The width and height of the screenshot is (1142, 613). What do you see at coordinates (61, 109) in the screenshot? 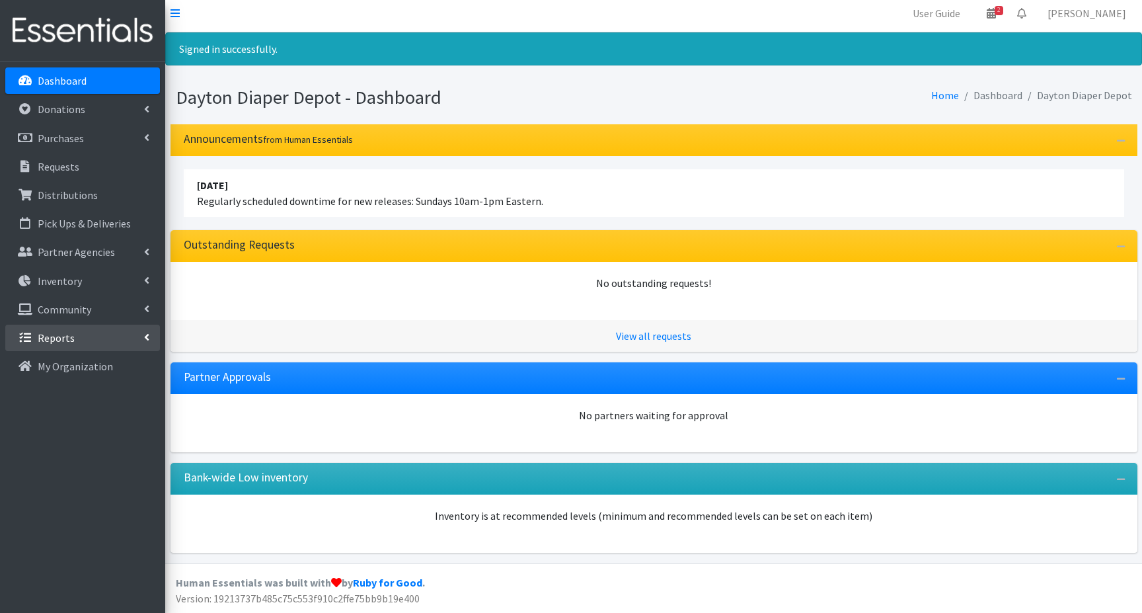
I see `p: Donations` at bounding box center [61, 109].